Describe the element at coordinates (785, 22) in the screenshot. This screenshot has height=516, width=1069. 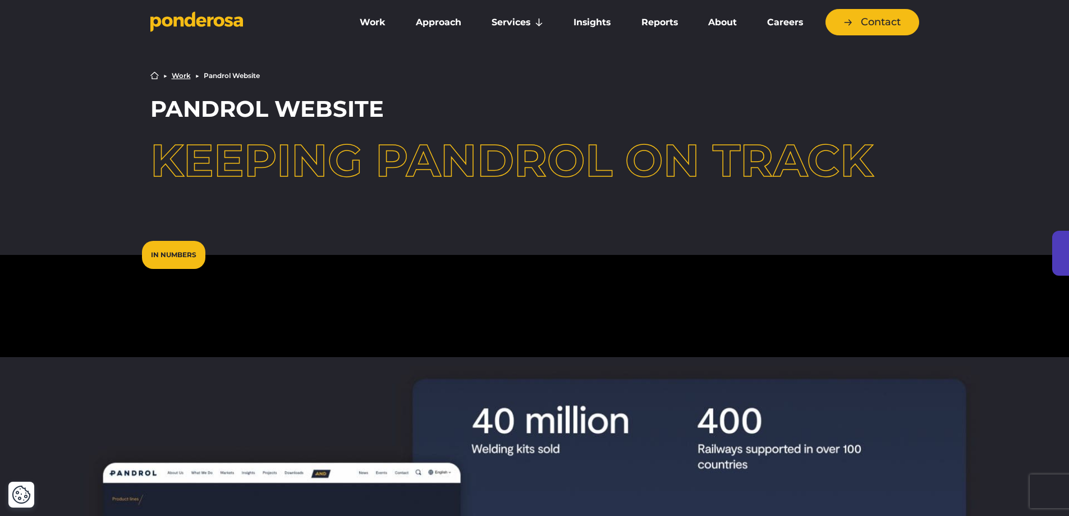
I see `a: Careers` at that location.